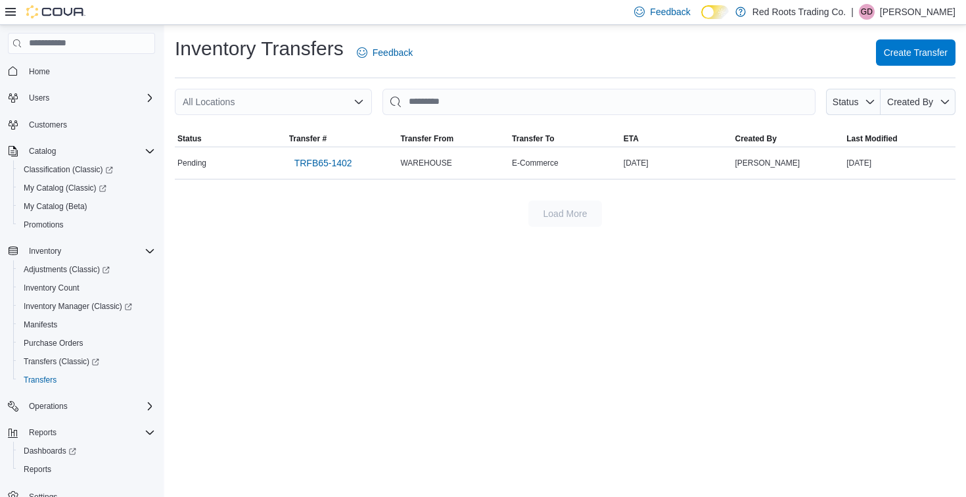 This screenshot has height=497, width=966. I want to click on span: Manifests, so click(87, 325).